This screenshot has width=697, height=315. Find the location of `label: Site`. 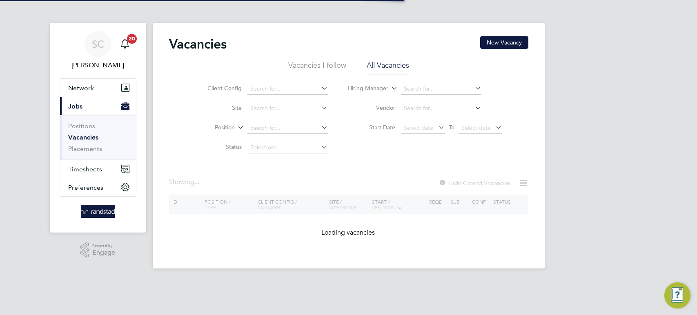

label: Site is located at coordinates (218, 108).